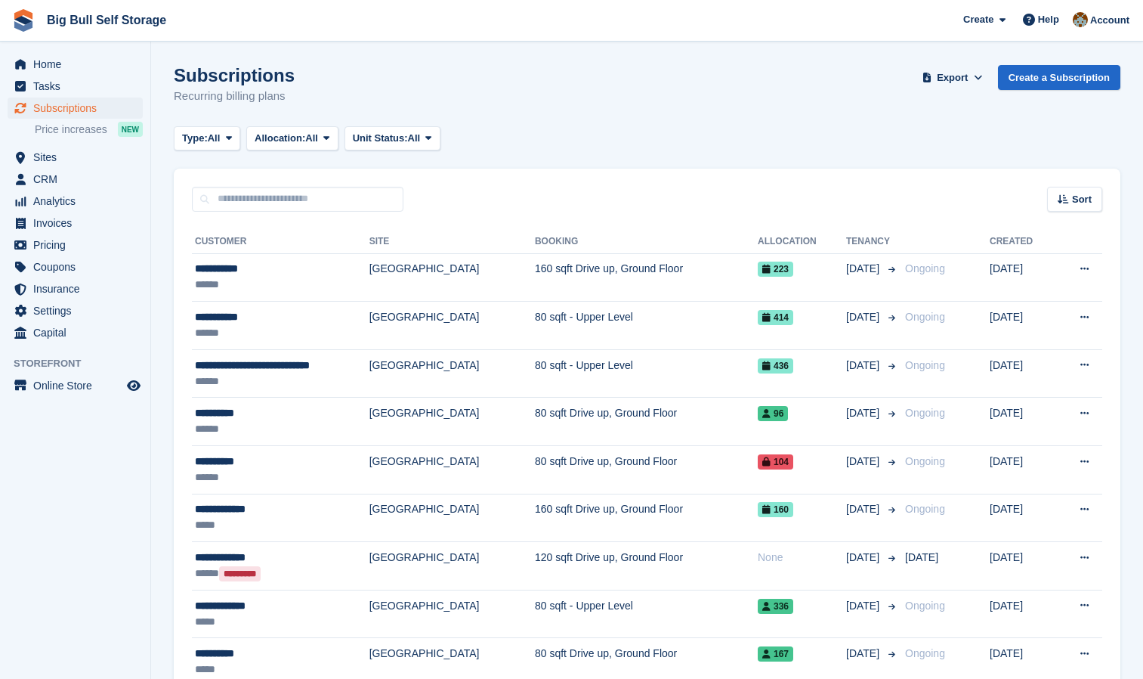 This screenshot has height=679, width=1143. I want to click on th: Customer, so click(280, 242).